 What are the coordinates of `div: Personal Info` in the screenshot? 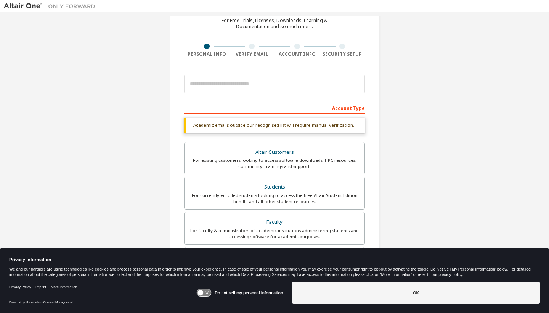 It's located at (207, 54).